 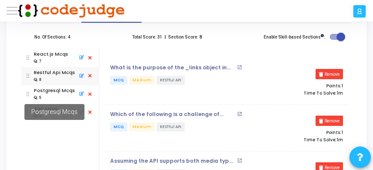 I want to click on img: logo, so click(x=71, y=11).